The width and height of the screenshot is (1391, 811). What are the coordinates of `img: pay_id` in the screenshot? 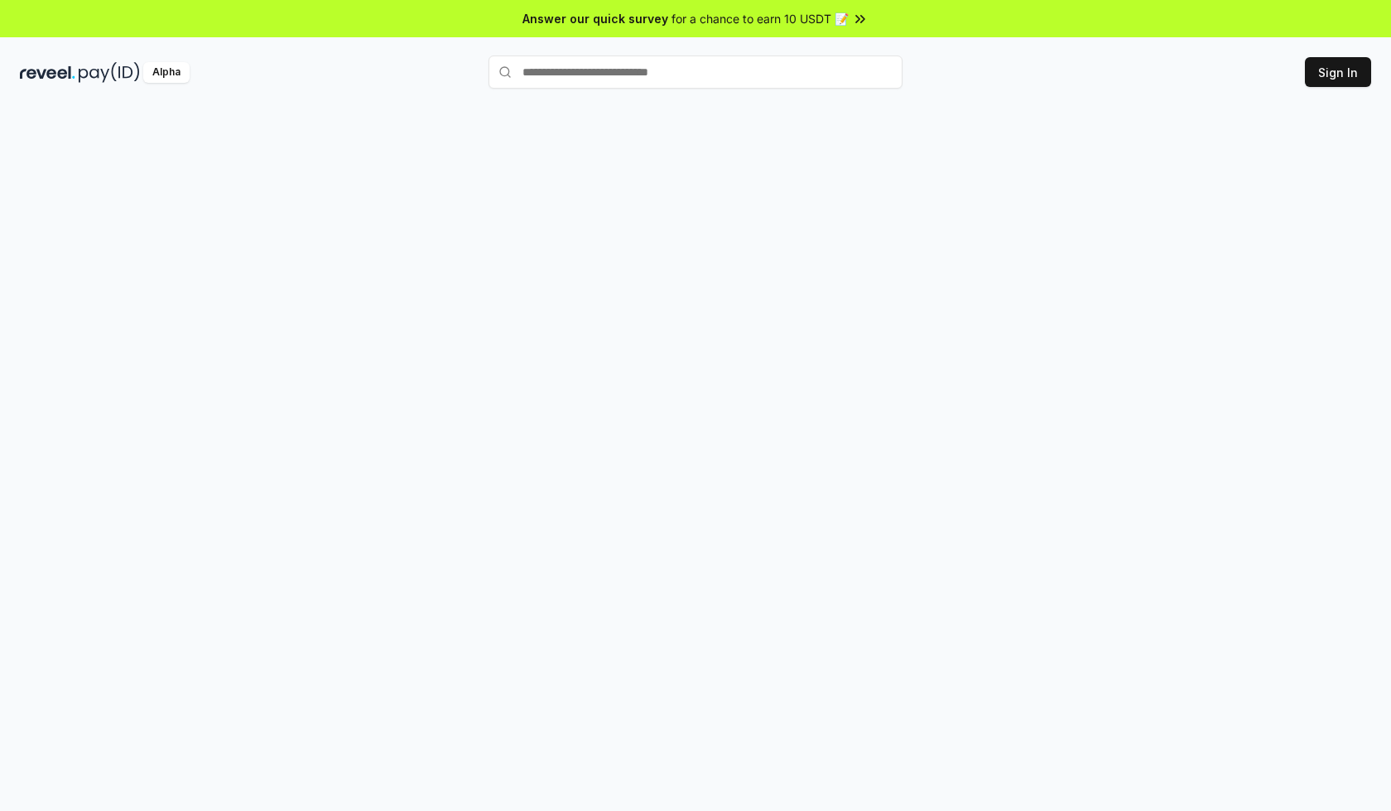 It's located at (109, 72).